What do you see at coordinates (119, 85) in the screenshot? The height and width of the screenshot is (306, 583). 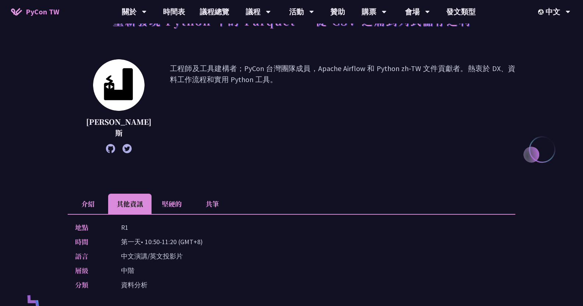 I see `img: 喬西克斯` at bounding box center [119, 85].